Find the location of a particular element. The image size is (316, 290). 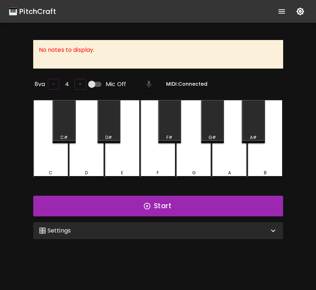

div: E is located at coordinates (122, 173).